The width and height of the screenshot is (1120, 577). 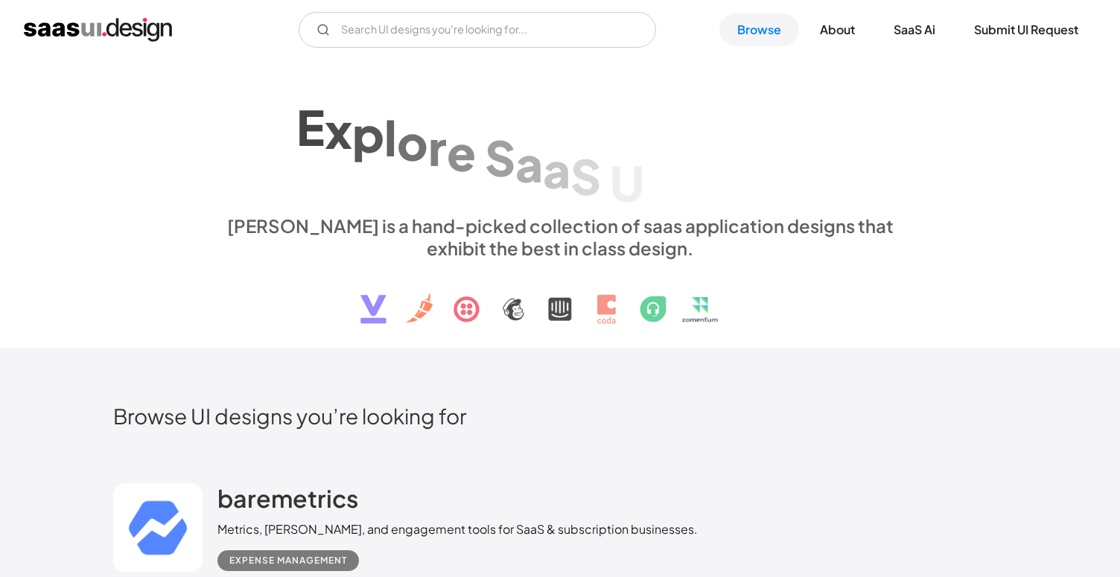 What do you see at coordinates (560, 143) in the screenshot?
I see `h1: Explore SaaS UI design patterns & interactions.` at bounding box center [560, 143].